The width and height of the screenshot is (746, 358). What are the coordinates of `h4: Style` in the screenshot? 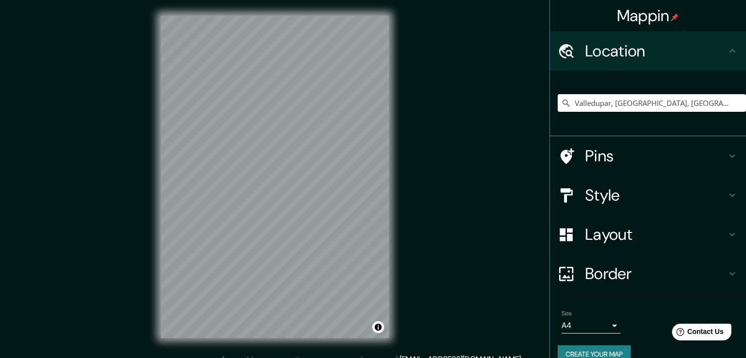 It's located at (656, 195).